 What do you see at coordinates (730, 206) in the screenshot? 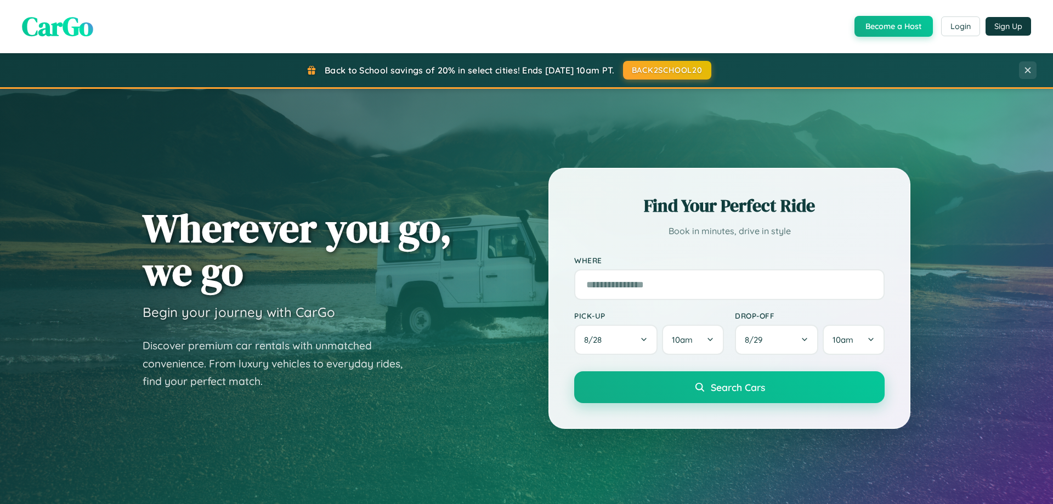
I see `h2: Find Your Perfect Ride` at bounding box center [730, 206].